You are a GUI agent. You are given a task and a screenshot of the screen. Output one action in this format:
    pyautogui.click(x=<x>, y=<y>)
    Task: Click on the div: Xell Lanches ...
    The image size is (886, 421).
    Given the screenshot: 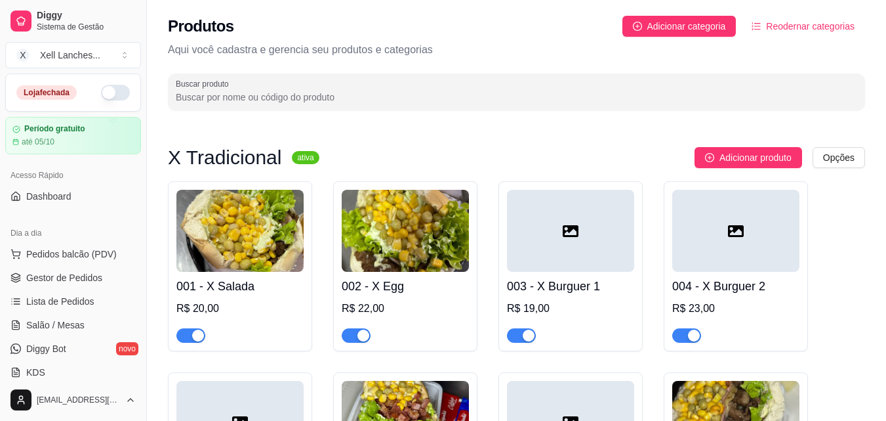 What is the action you would take?
    pyautogui.click(x=70, y=55)
    